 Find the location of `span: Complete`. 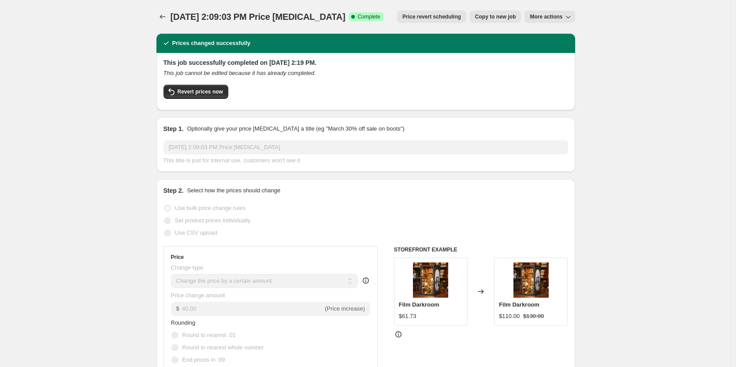

span: Complete is located at coordinates (369, 17).